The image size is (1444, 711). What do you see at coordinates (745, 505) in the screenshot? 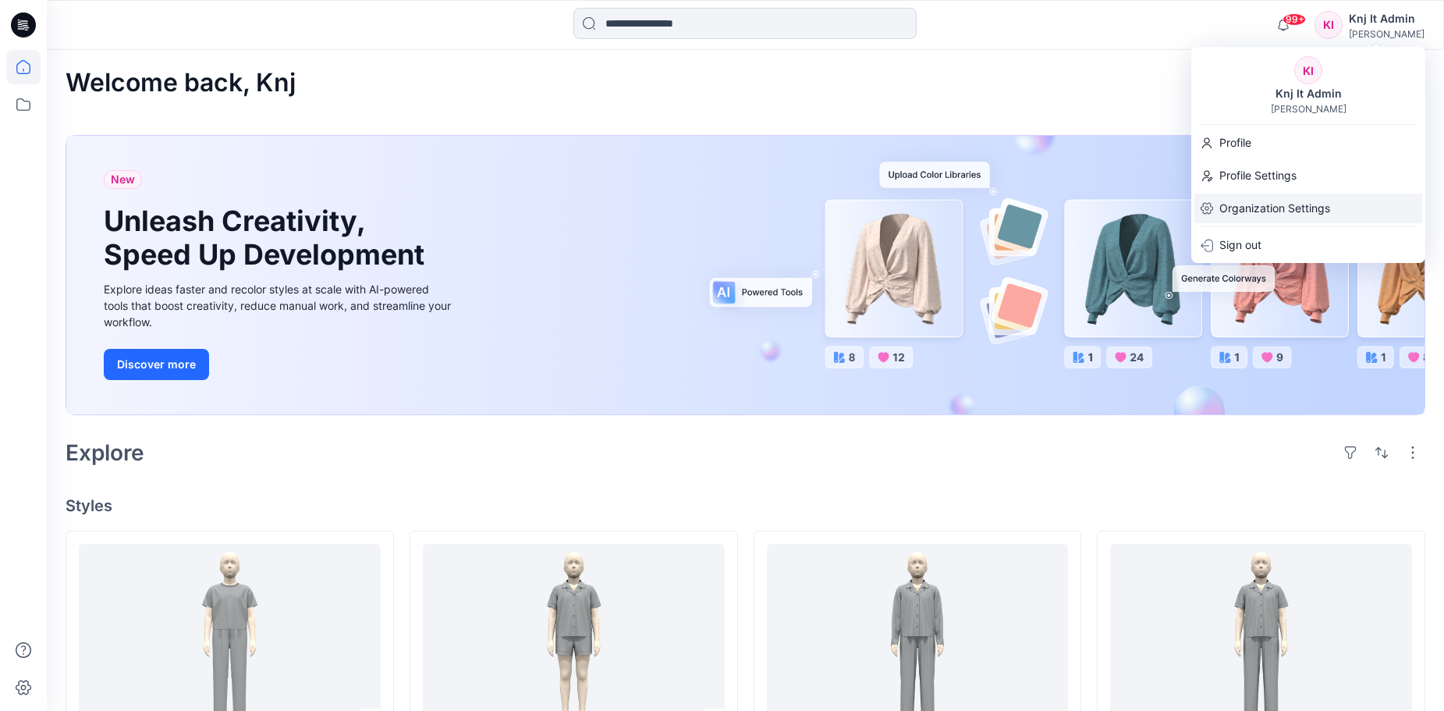
I see `h4: Styles` at bounding box center [745, 505].